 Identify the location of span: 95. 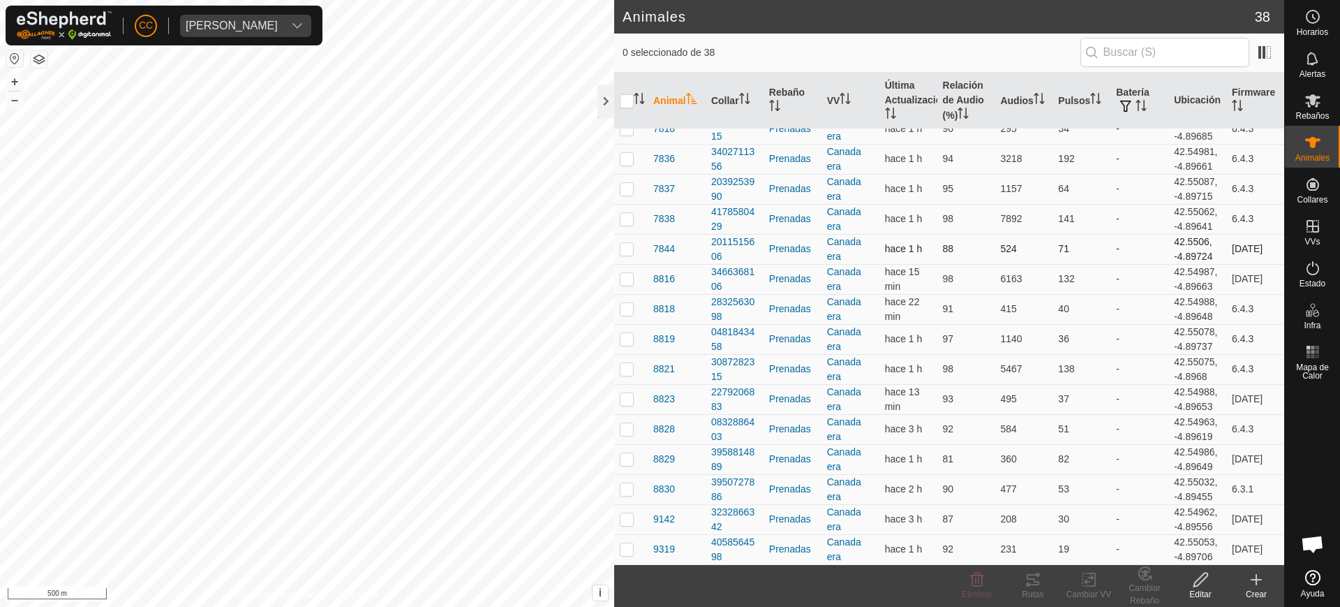
(949, 188).